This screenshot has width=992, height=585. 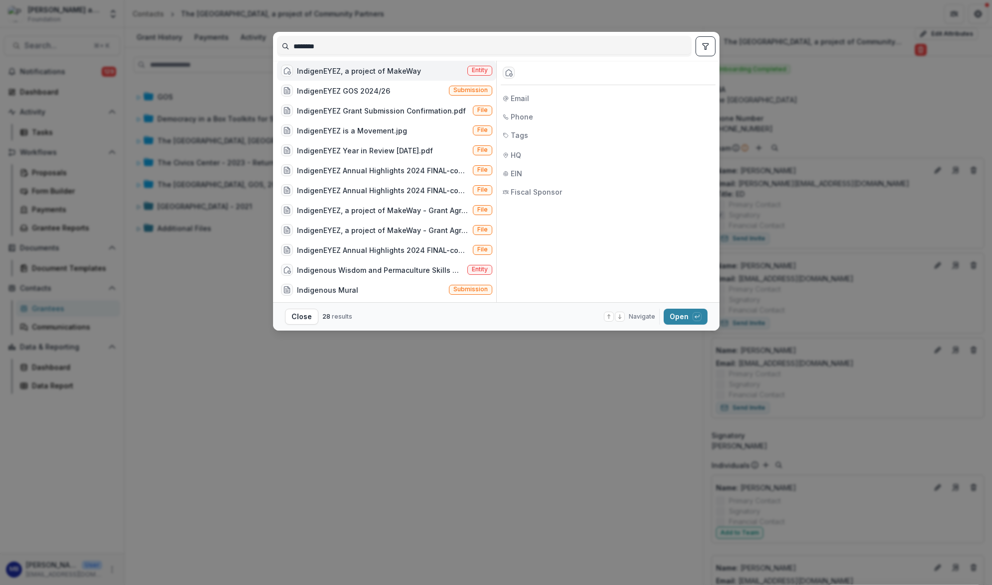 I want to click on span: Email, so click(x=520, y=98).